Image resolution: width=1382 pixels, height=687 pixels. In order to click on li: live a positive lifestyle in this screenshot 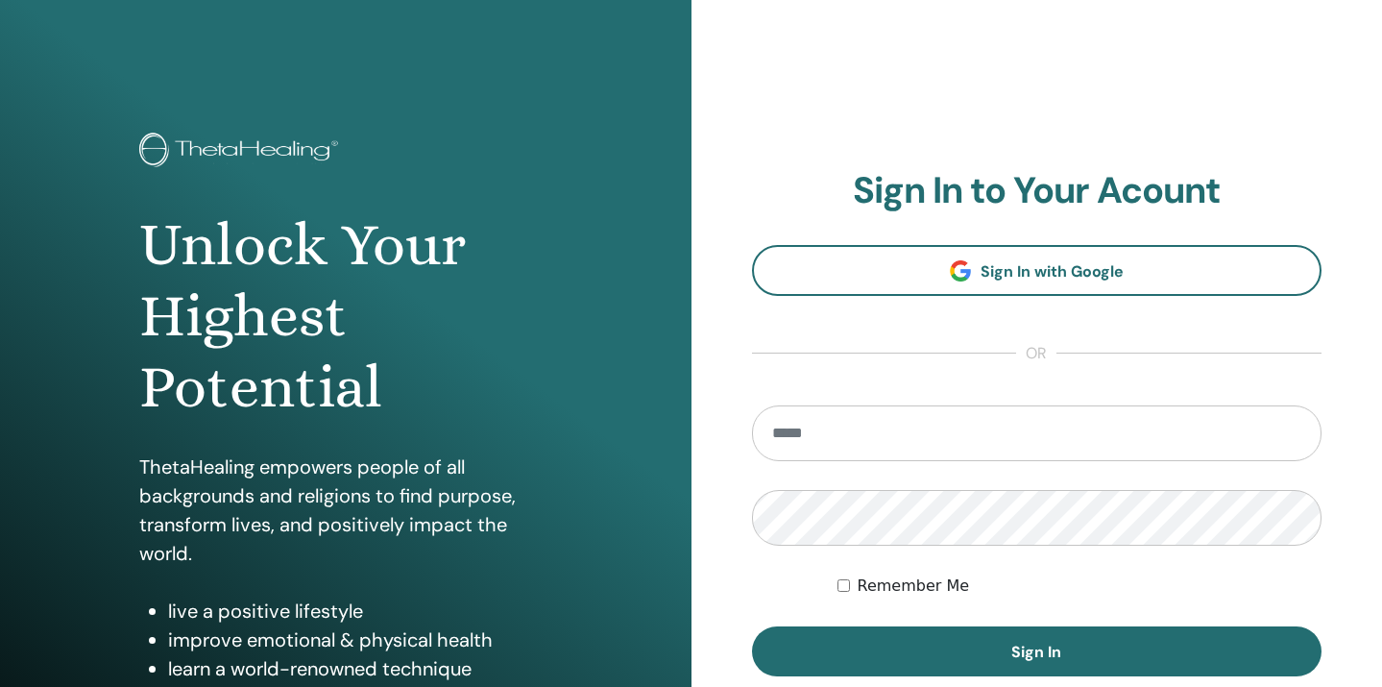, I will do `click(360, 611)`.